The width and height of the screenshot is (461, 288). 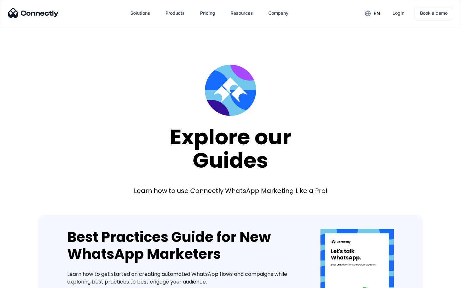 I want to click on img: Connectly Logo, so click(x=33, y=13).